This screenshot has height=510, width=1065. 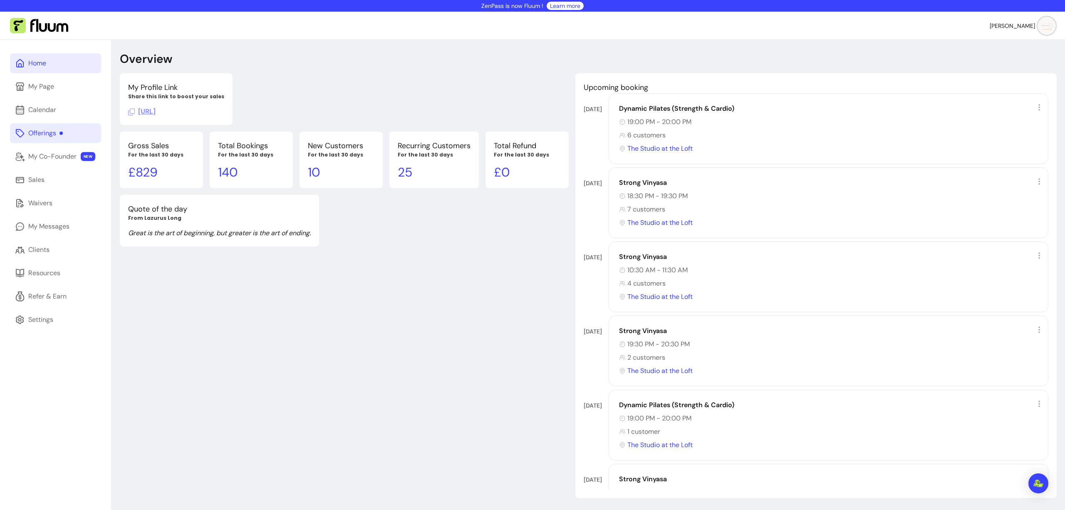 What do you see at coordinates (146, 59) in the screenshot?
I see `p: Overview` at bounding box center [146, 59].